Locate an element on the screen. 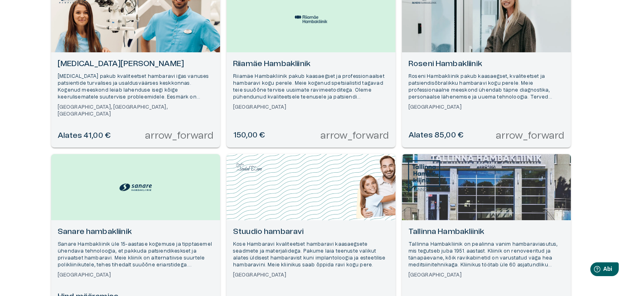 Image resolution: width=622 pixels, height=296 pixels. font: Alates 85,00 € is located at coordinates (436, 135).